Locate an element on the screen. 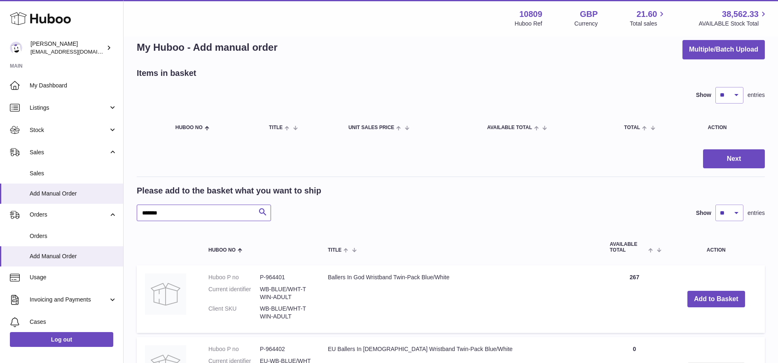 Image resolution: width=778 pixels, height=363 pixels. a: 21.60 Total sales is located at coordinates (648, 18).